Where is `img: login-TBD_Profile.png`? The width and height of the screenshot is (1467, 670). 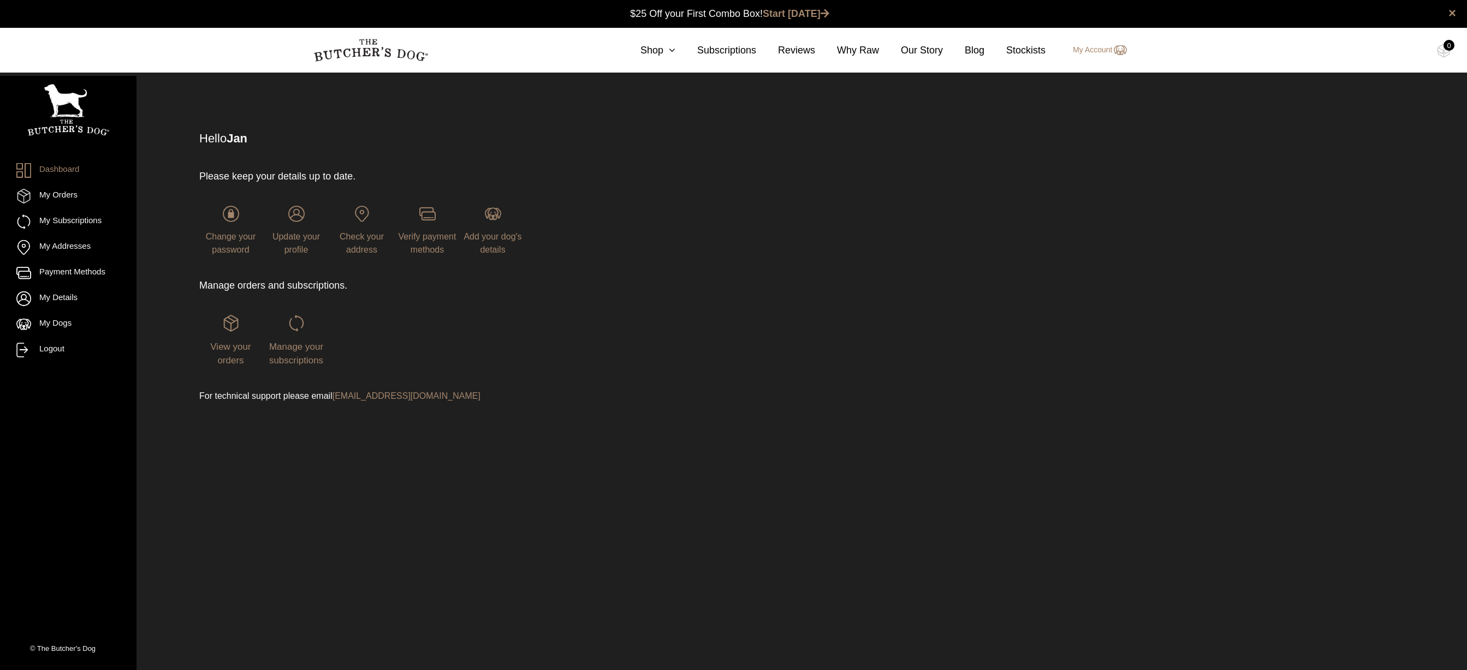 img: login-TBD_Profile.png is located at coordinates (296, 214).